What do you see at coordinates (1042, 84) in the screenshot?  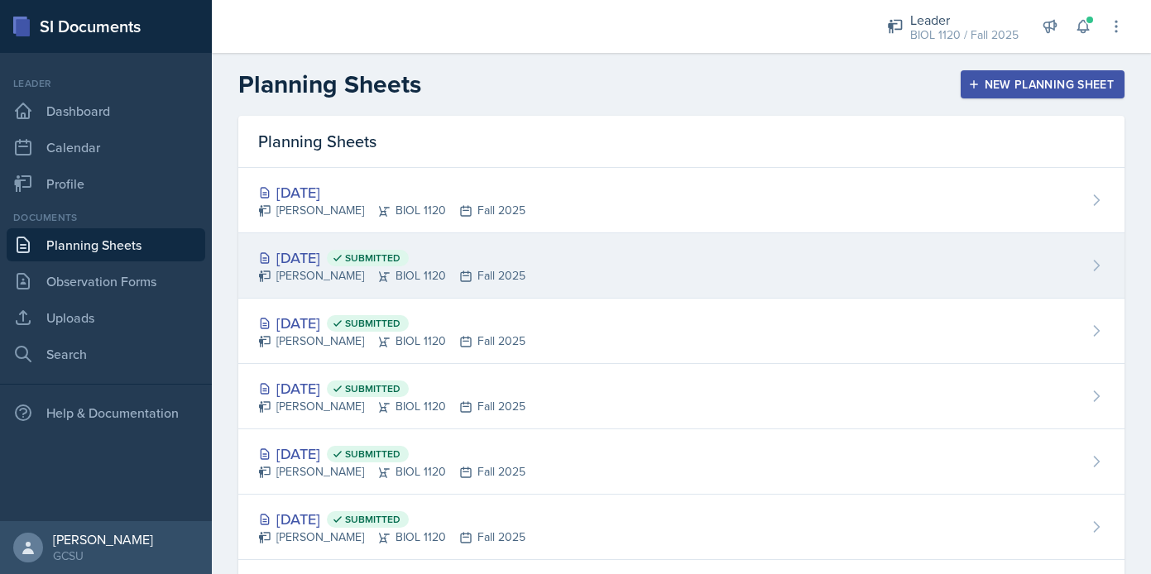 I see `button: New Planning Sheet` at bounding box center [1042, 84].